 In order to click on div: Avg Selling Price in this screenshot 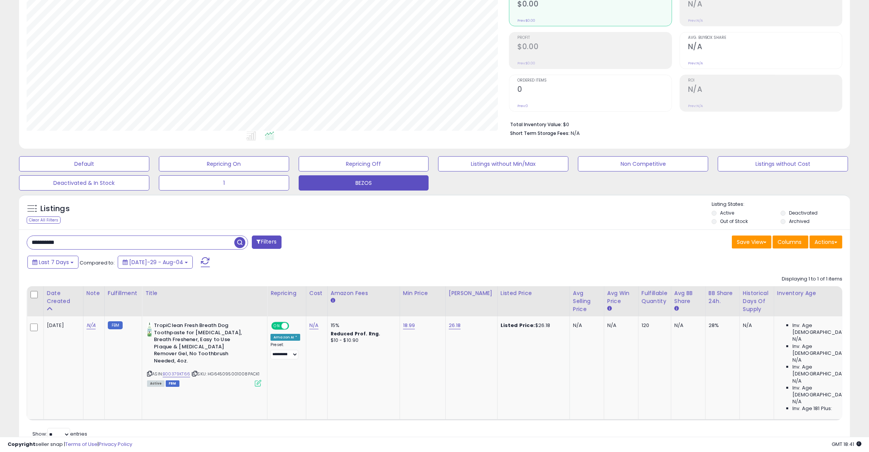, I will do `click(587, 301)`.